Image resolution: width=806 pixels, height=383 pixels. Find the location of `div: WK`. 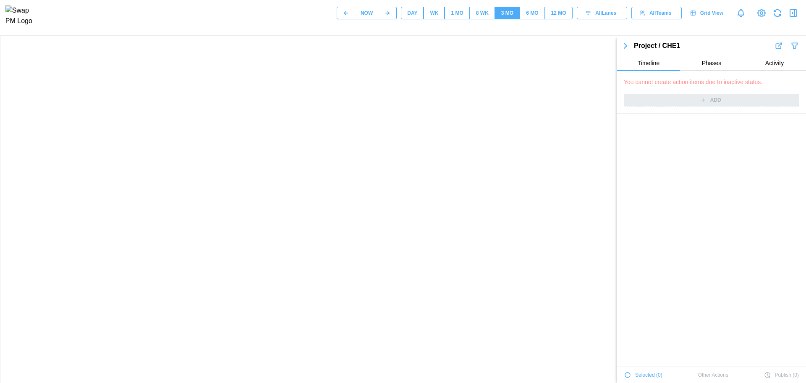

div: WK is located at coordinates (434, 13).